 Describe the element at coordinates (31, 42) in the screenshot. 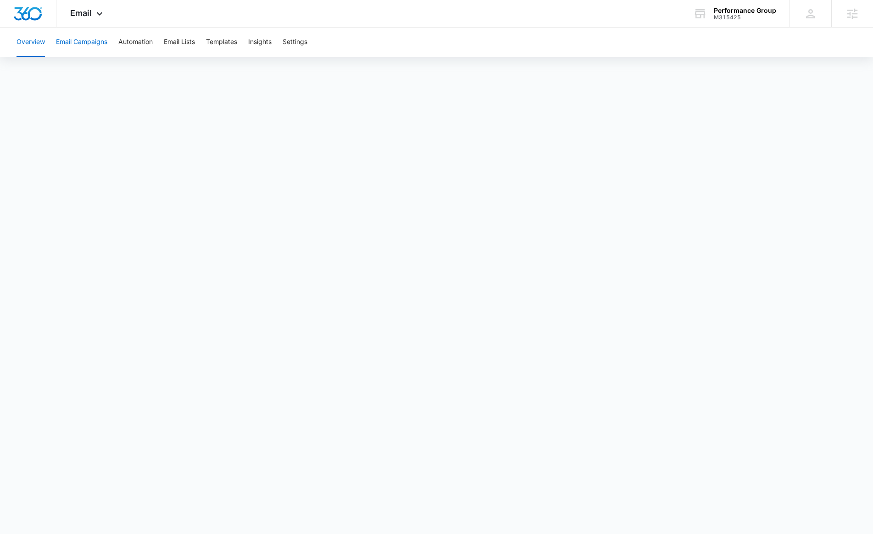

I see `button: Overview` at that location.